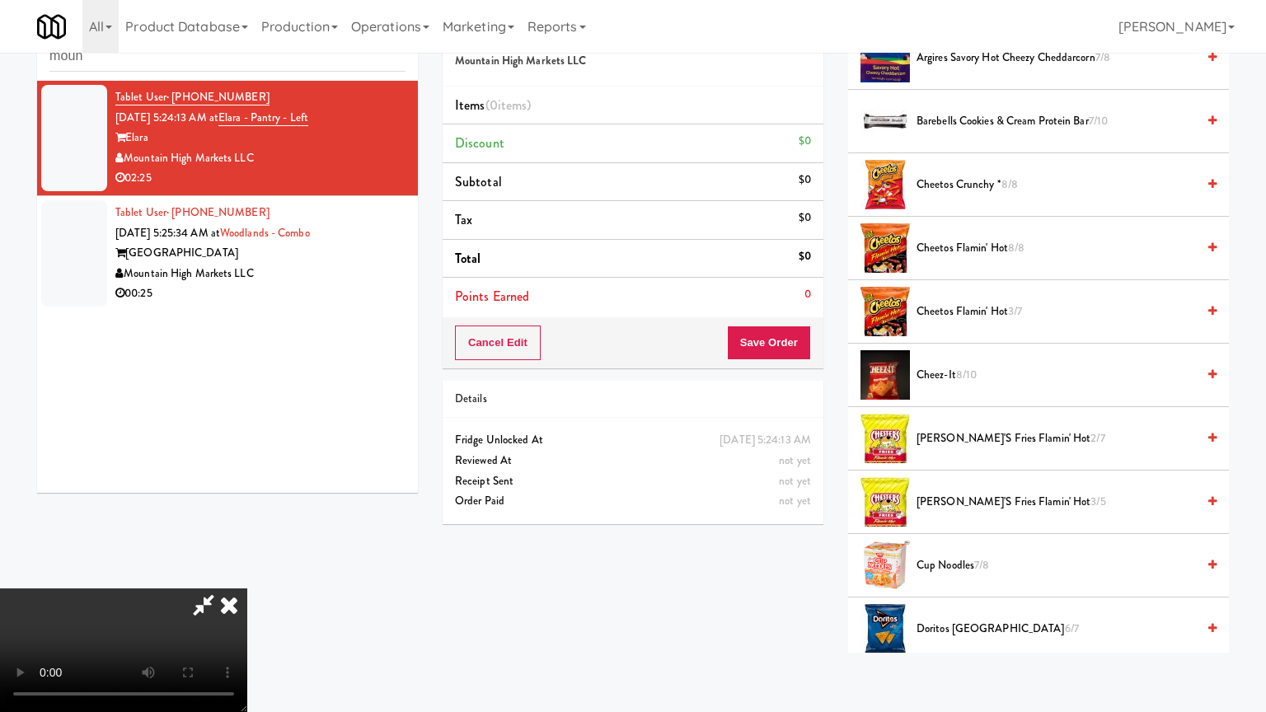 The height and width of the screenshot is (712, 1266). Describe the element at coordinates (1014, 311) in the screenshot. I see `span: 3/7` at that location.